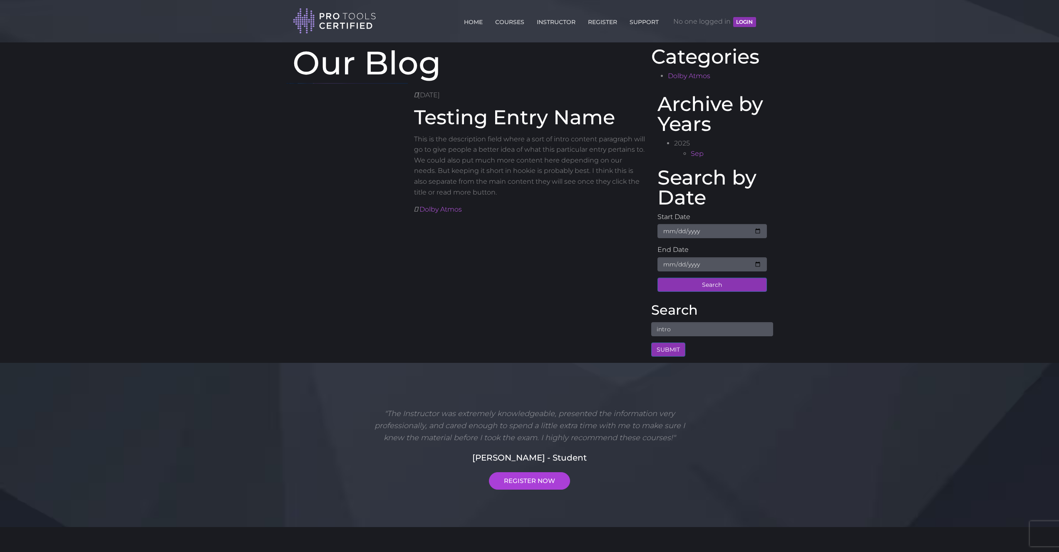 The height and width of the screenshot is (552, 1059). I want to click on button: Submit, so click(668, 350).